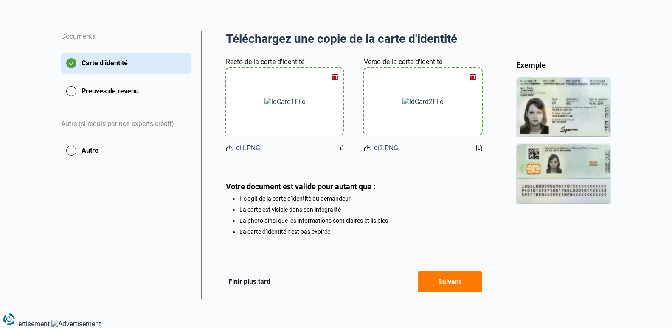 The height and width of the screenshot is (328, 672). Describe the element at coordinates (126, 151) in the screenshot. I see `button: Autre` at that location.